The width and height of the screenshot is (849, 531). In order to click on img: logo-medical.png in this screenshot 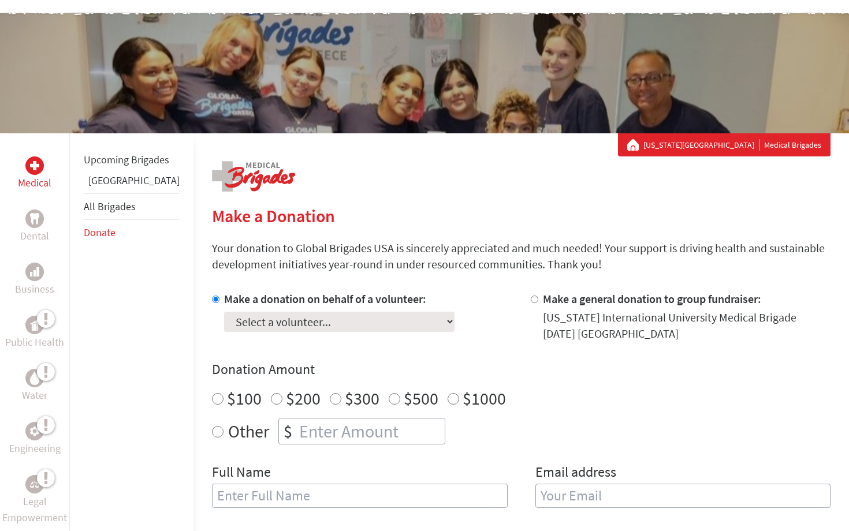, I will do `click(254, 176)`.